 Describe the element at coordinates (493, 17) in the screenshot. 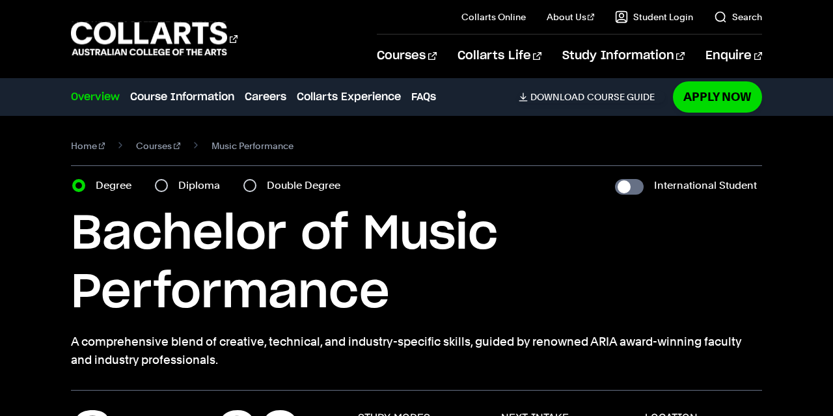

I see `a: Collarts Online` at that location.